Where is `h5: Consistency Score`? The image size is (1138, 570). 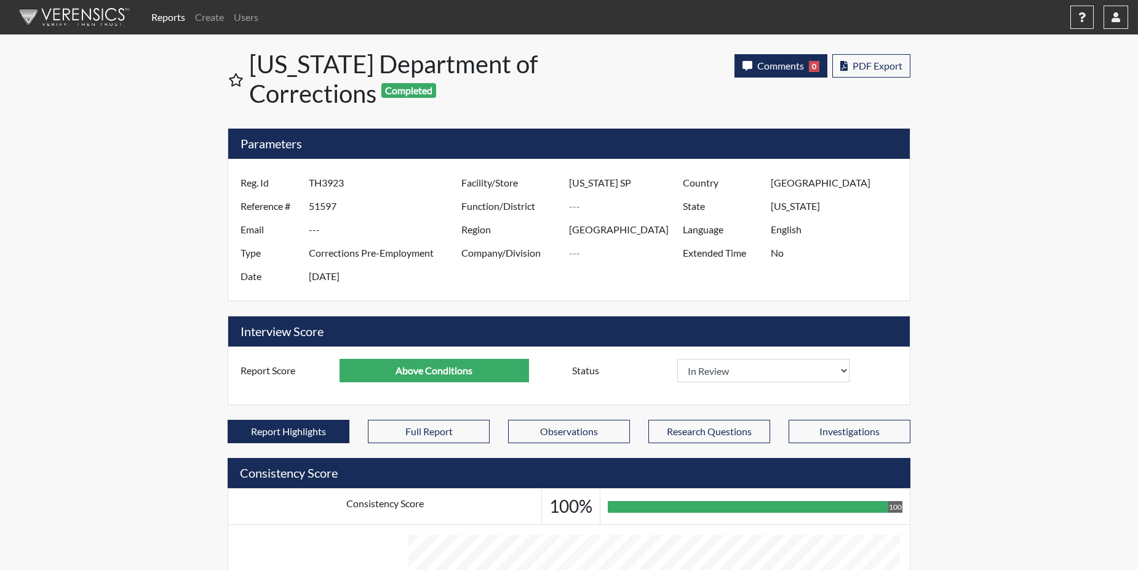 h5: Consistency Score is located at coordinates (569, 472).